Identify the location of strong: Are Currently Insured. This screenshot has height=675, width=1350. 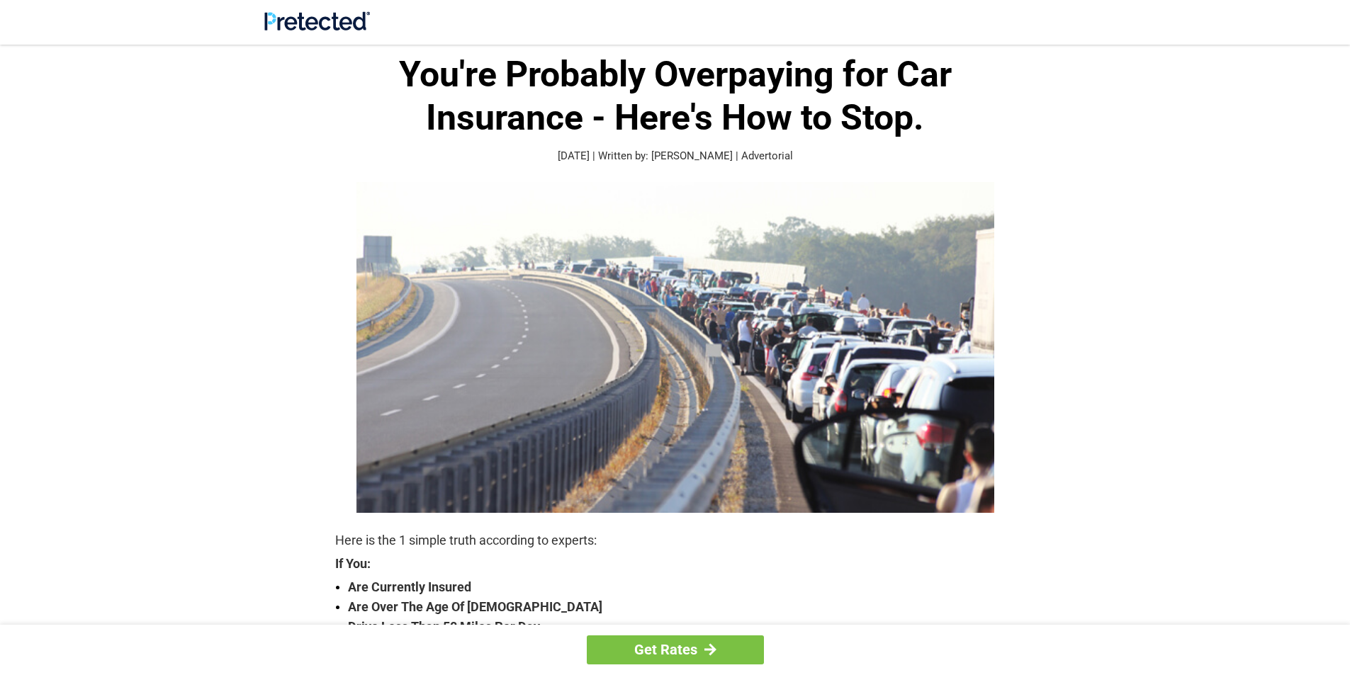
(682, 587).